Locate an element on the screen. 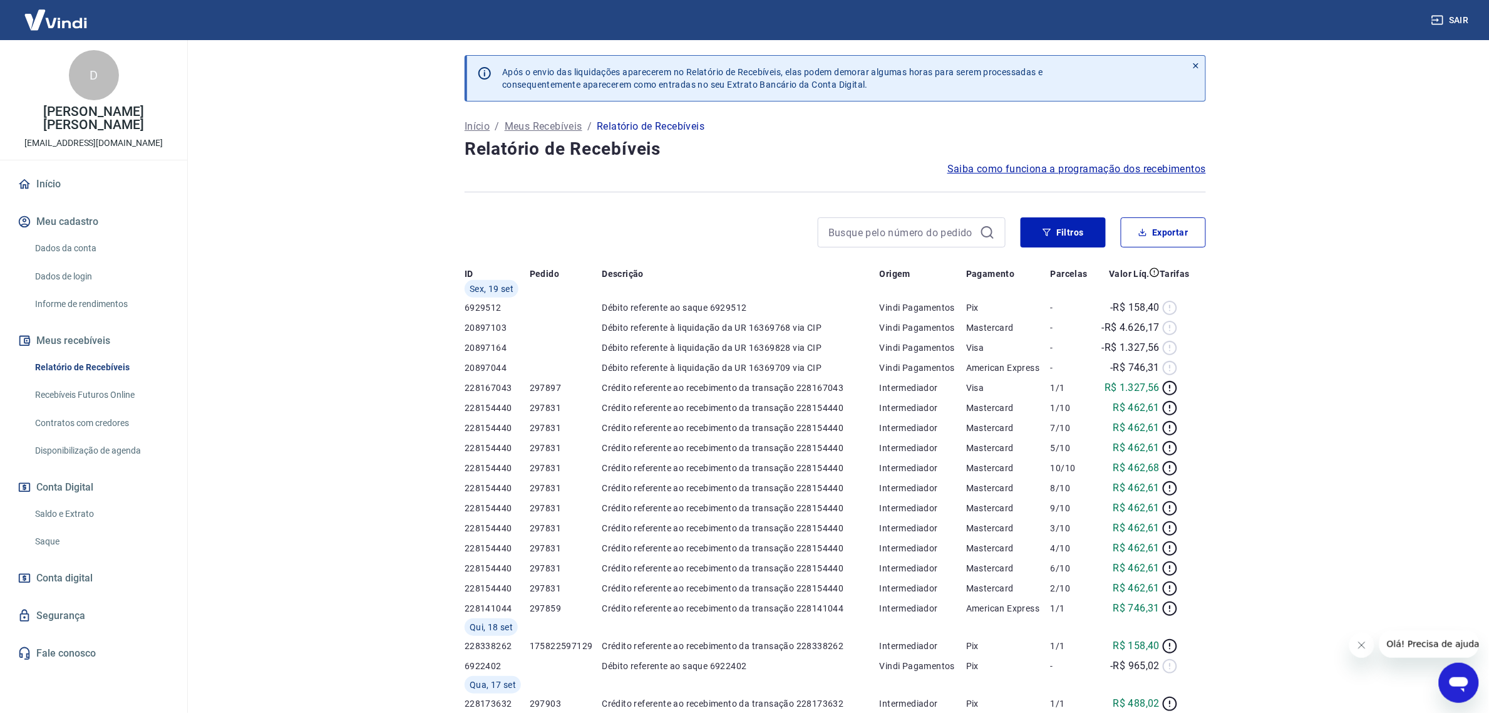 Image resolution: width=1489 pixels, height=713 pixels. p: R$ 746,31 is located at coordinates (1136, 608).